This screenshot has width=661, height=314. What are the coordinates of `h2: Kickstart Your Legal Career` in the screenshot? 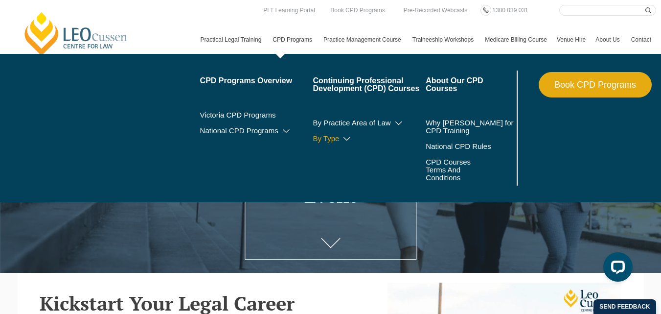 It's located at (207, 303).